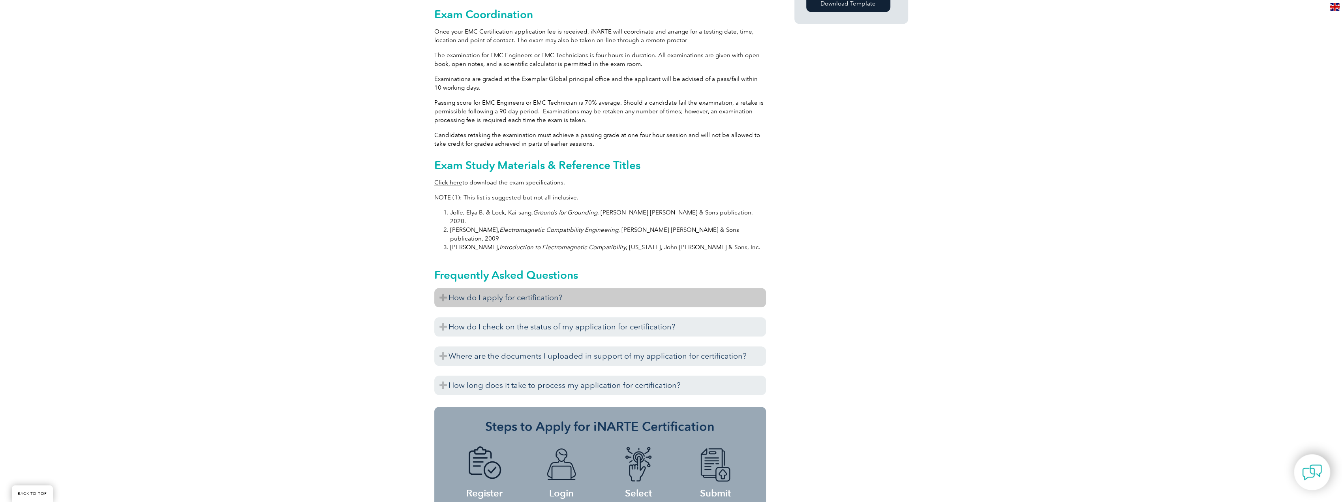  What do you see at coordinates (600, 297) in the screenshot?
I see `h3: How do I apply for certification?` at bounding box center [600, 297].